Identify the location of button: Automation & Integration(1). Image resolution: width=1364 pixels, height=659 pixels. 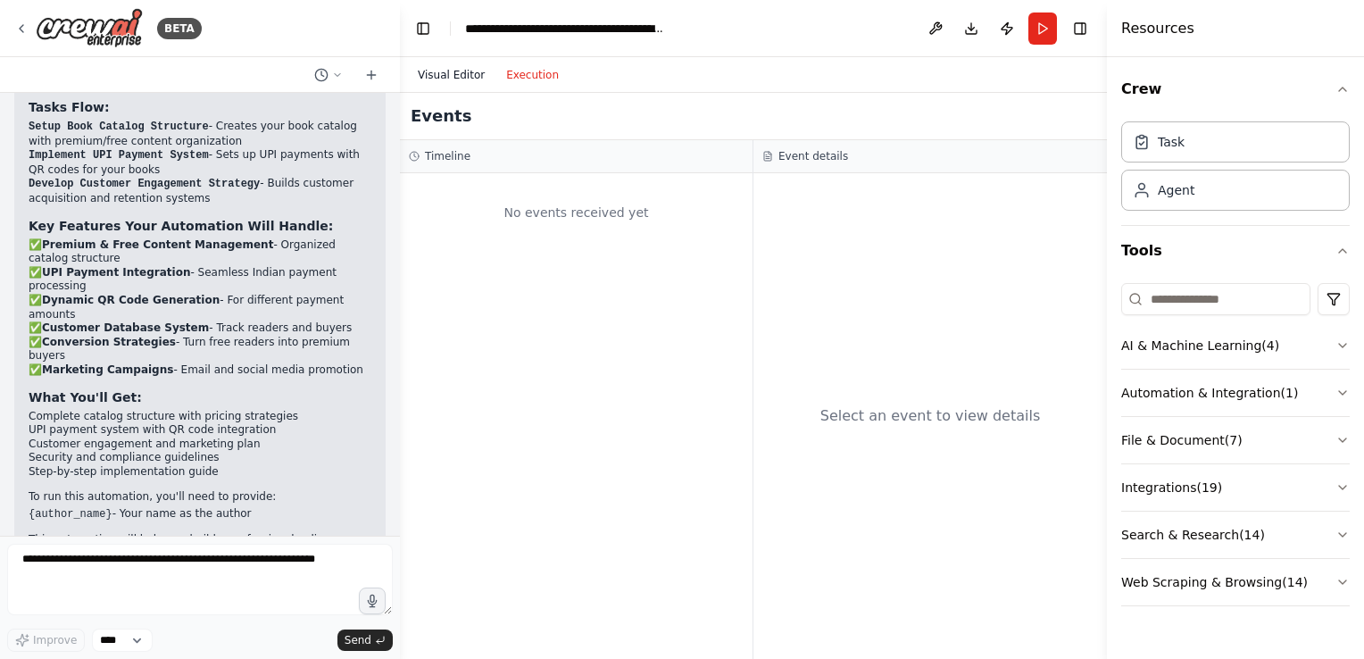
(1236, 393).